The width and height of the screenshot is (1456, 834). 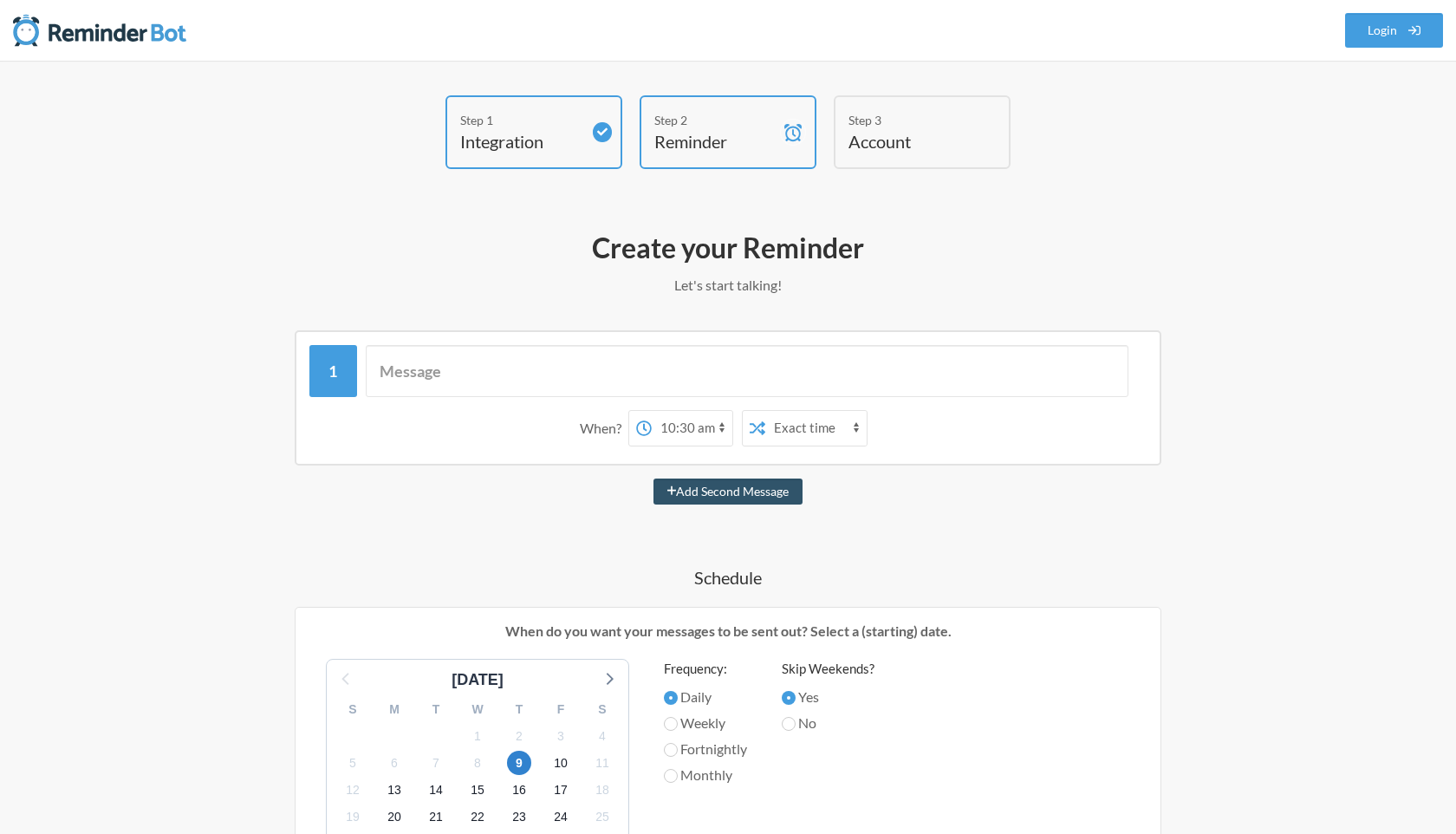 What do you see at coordinates (671, 697) in the screenshot?
I see `input: Daily` at bounding box center [671, 697].